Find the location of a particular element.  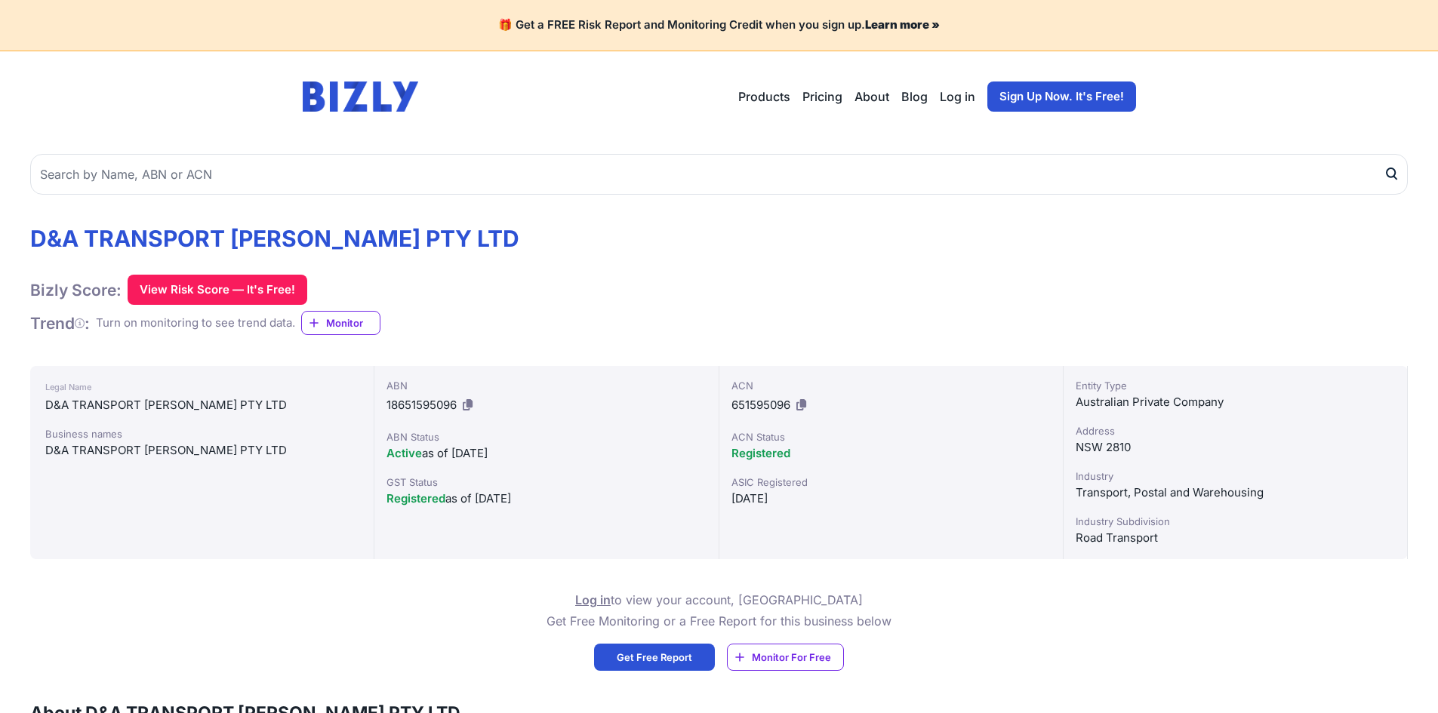

strong: Learn more » is located at coordinates (902, 24).